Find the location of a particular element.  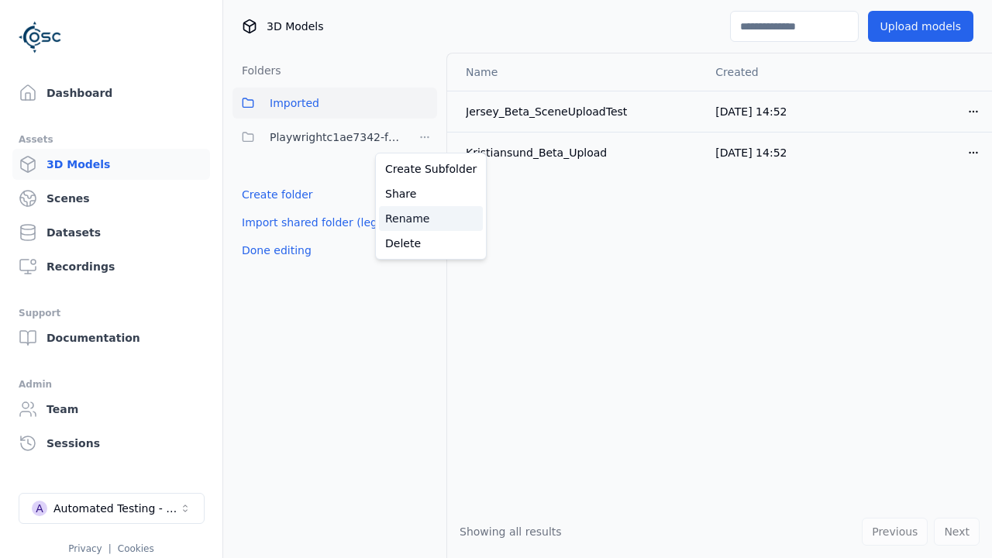

a: Rename is located at coordinates (431, 219).